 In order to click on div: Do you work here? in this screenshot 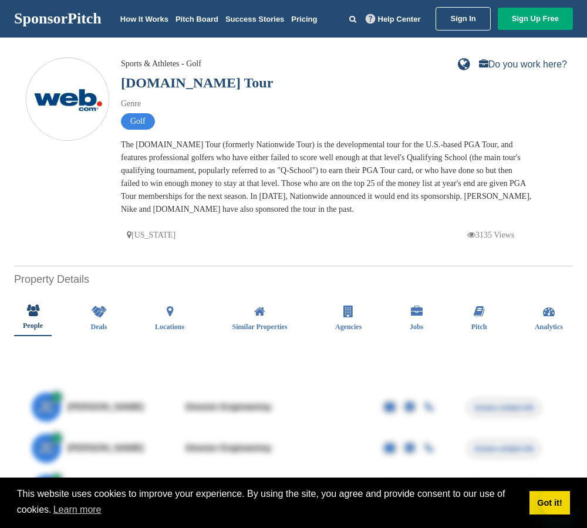, I will do `click(523, 65)`.